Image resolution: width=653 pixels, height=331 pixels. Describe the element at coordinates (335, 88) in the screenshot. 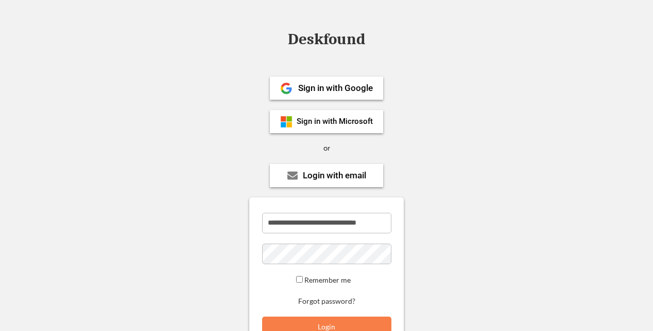

I see `div: Sign in with Google` at that location.